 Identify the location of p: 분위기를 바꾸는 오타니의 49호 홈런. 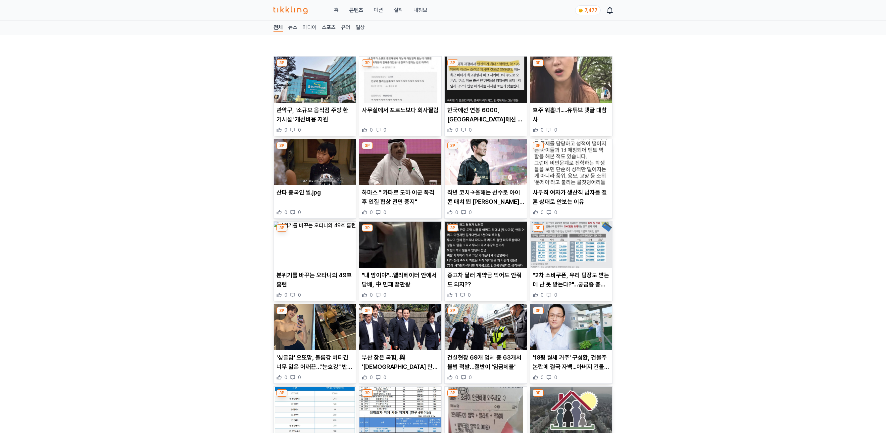
(315, 280).